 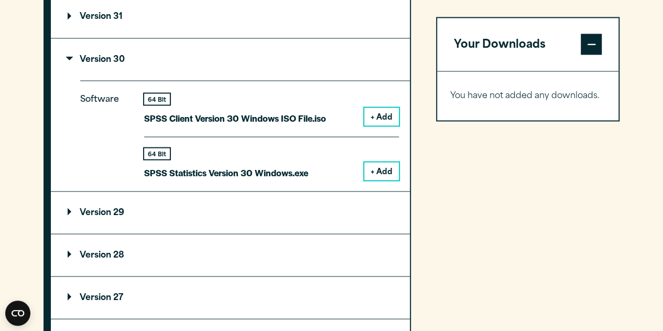 What do you see at coordinates (96, 255) in the screenshot?
I see `p: Version 28` at bounding box center [96, 255].